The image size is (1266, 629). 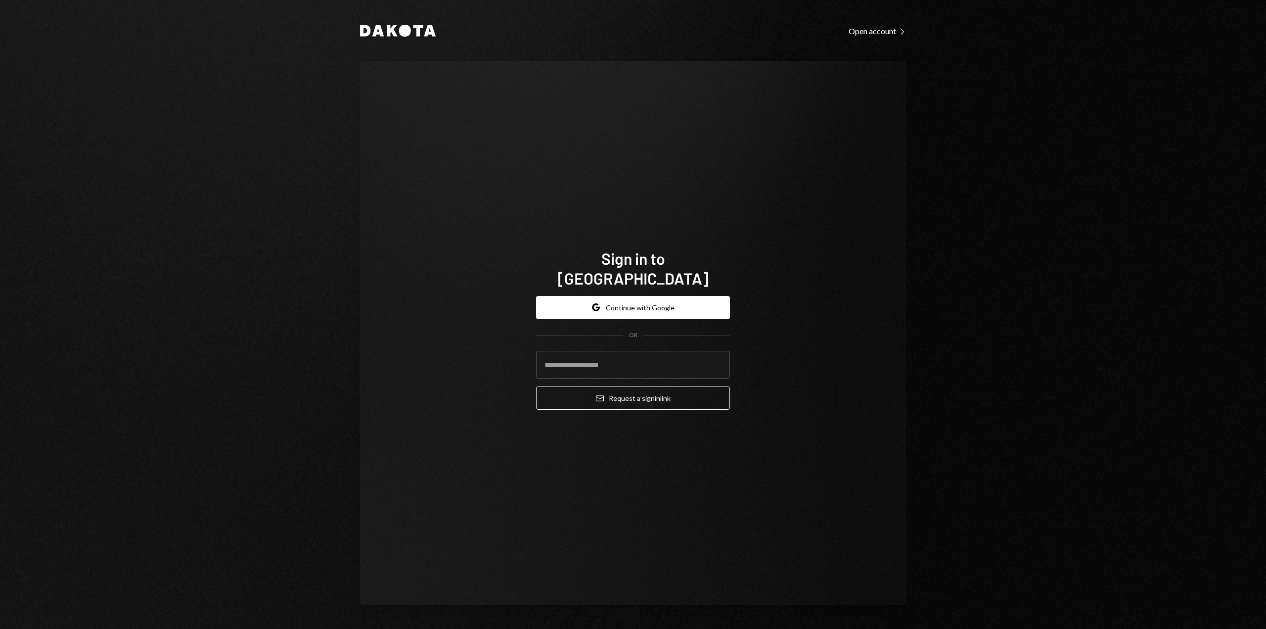 What do you see at coordinates (716, 365) in the screenshot?
I see `keeper-lock: Open Keeper Popup` at bounding box center [716, 365].